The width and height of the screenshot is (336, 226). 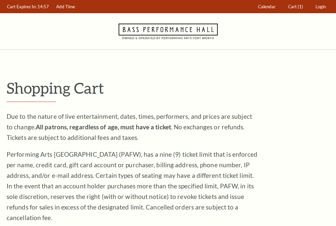 What do you see at coordinates (66, 7) in the screenshot?
I see `a: Add Time` at bounding box center [66, 7].